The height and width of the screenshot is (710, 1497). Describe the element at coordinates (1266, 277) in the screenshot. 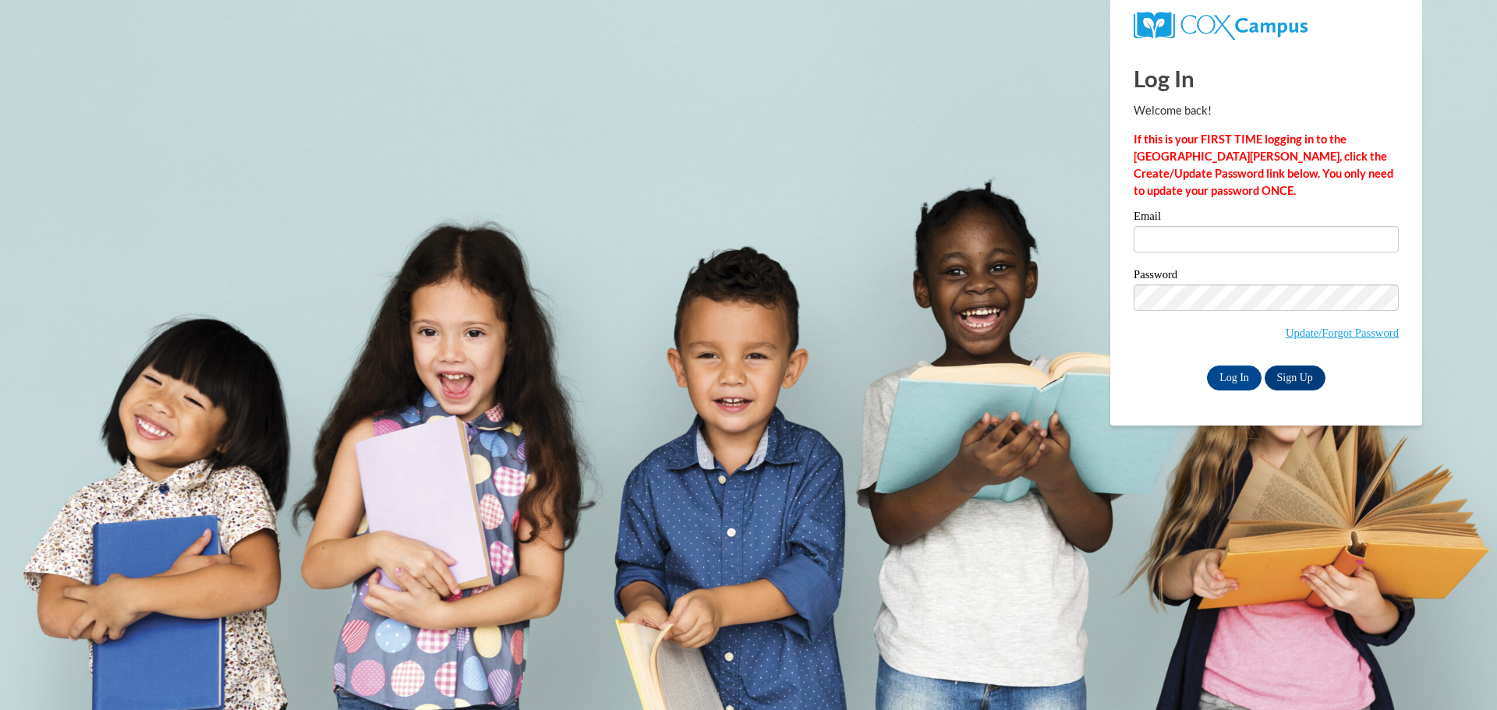

I see `label: Password` at that location.